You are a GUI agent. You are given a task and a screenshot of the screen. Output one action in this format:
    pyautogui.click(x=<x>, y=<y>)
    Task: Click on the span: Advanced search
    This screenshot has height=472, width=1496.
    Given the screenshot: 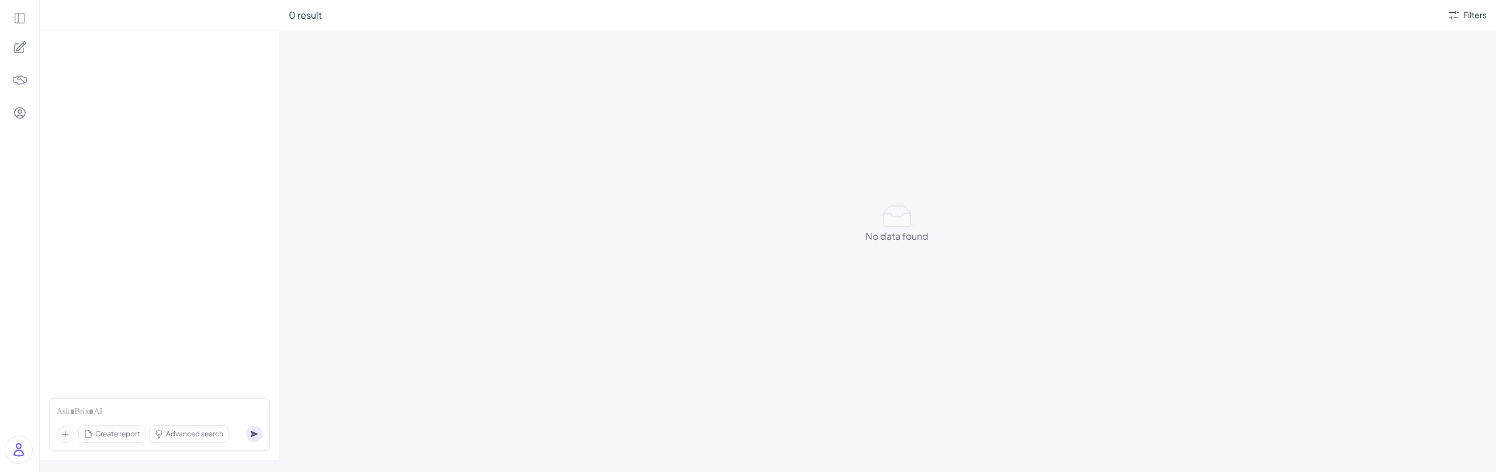 What is the action you would take?
    pyautogui.click(x=195, y=434)
    